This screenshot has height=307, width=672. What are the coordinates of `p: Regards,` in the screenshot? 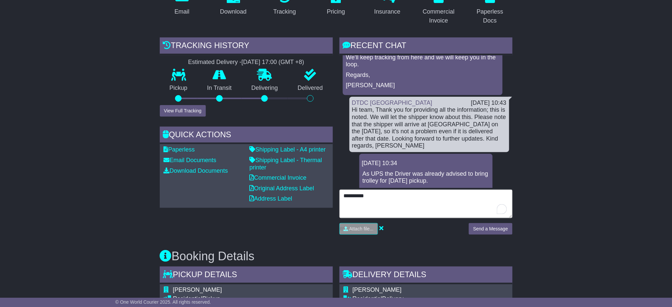 It's located at (423, 75).